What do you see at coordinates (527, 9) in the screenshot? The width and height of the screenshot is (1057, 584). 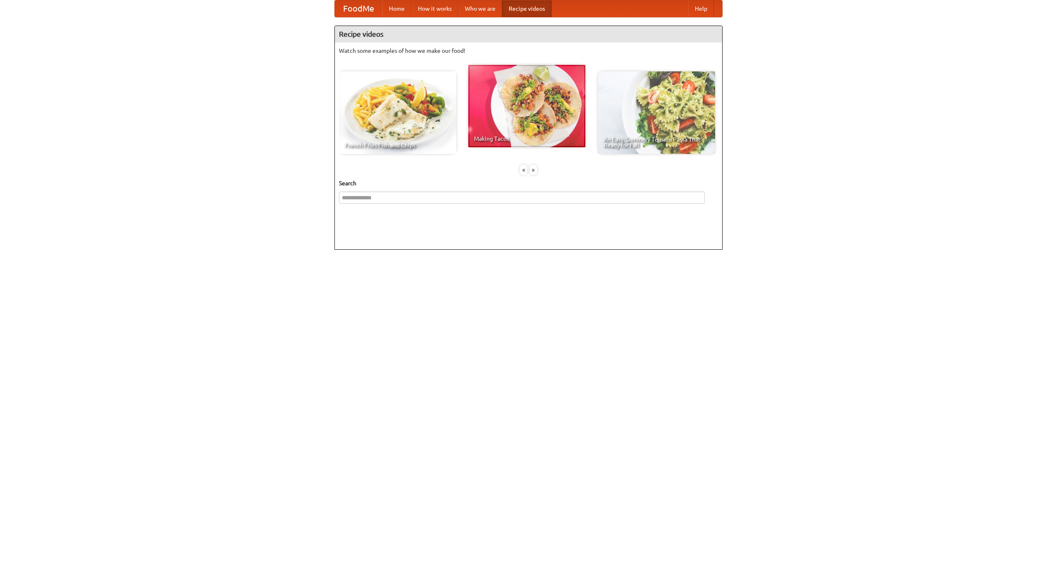 I see `a: Recipe videos` at bounding box center [527, 9].